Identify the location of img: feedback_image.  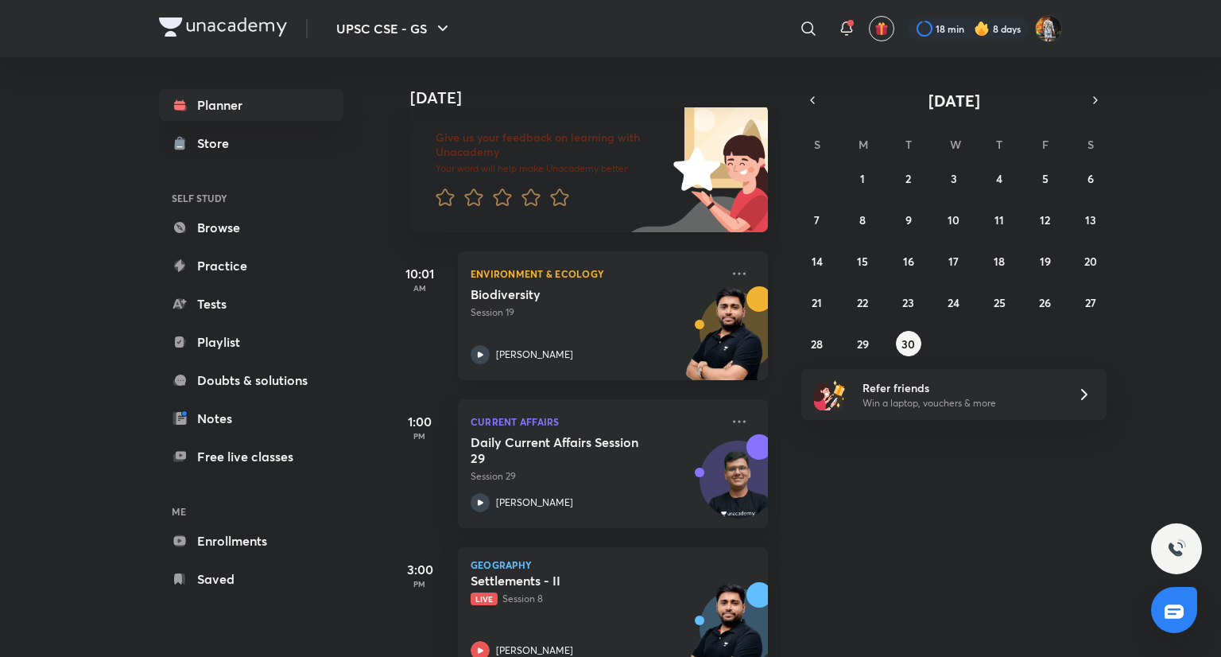
(693, 169).